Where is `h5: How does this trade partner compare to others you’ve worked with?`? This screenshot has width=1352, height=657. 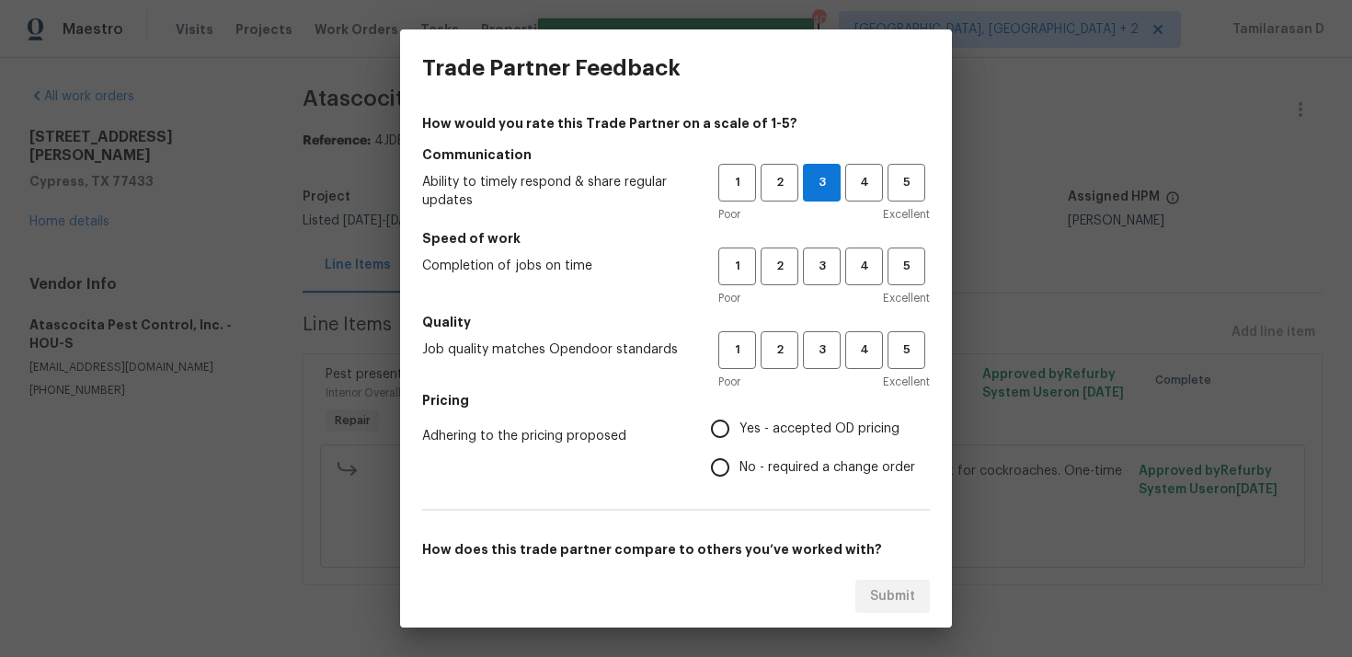 h5: How does this trade partner compare to others you’ve worked with? is located at coordinates (676, 549).